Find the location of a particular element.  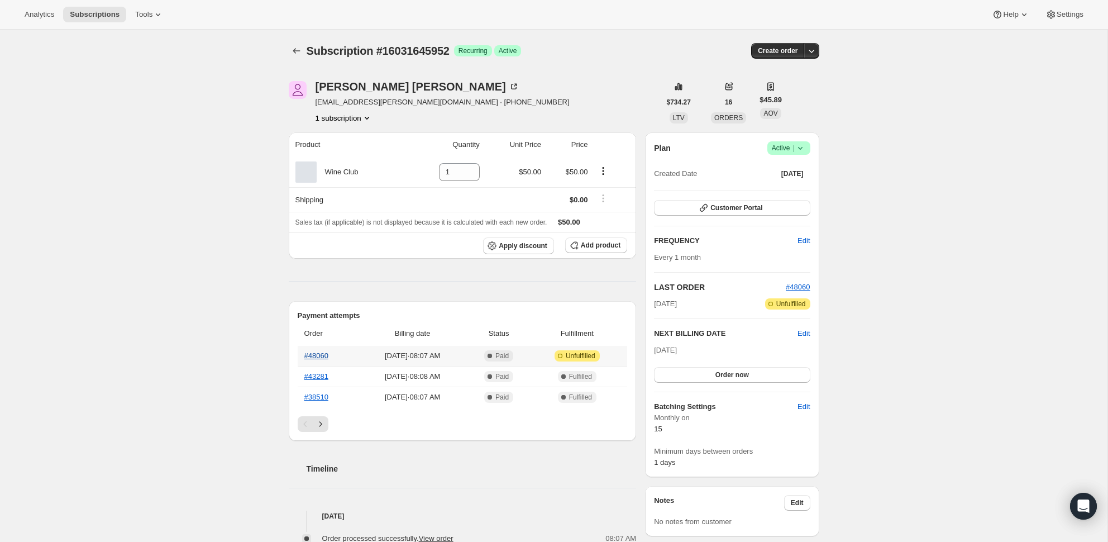

span: Create order is located at coordinates (777, 51).